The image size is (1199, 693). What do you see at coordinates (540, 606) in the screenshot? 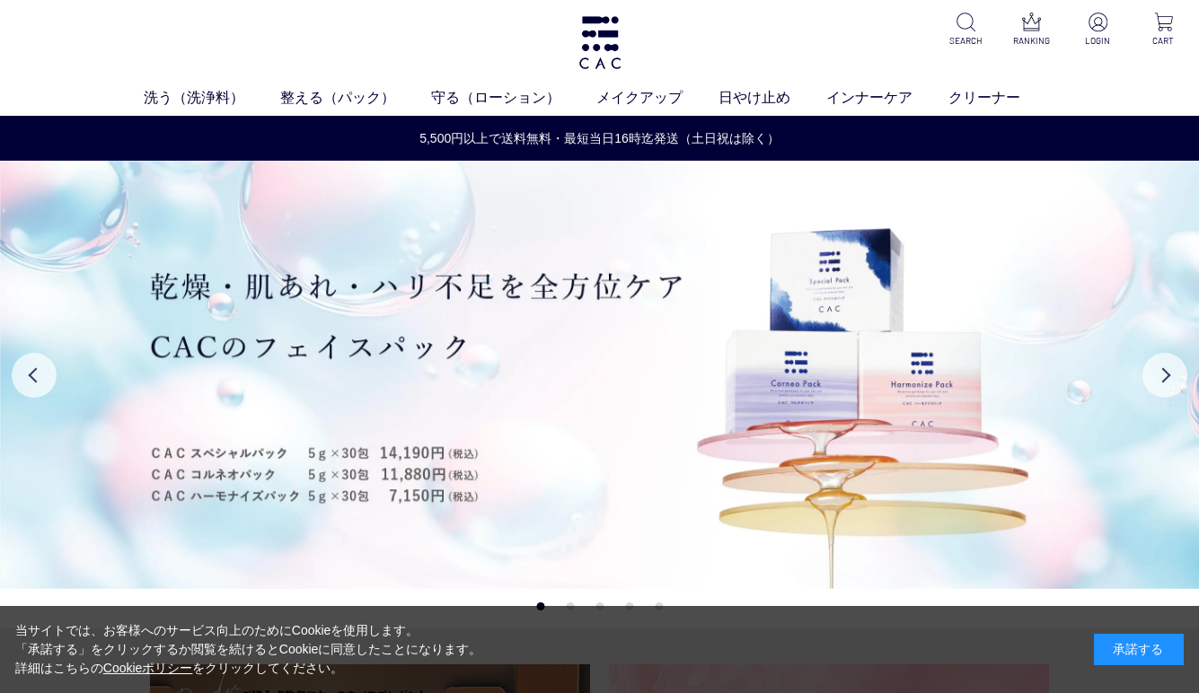
I see `button: 1 of 5` at bounding box center [540, 606].